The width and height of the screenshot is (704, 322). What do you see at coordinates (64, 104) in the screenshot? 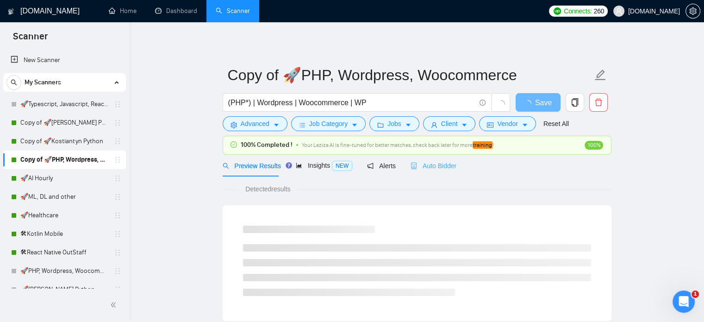
I see `a: 🚀Typescript, Javascript, React OutStaff` at bounding box center [64, 104].